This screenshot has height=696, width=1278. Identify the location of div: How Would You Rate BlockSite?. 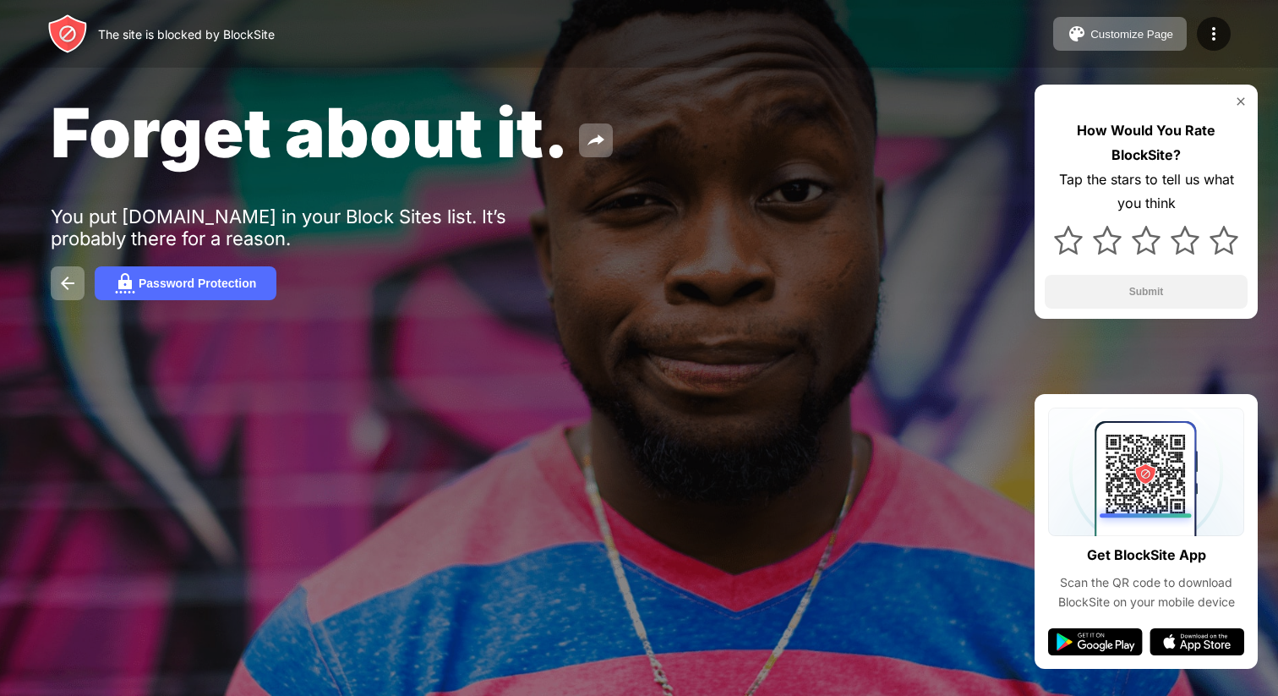
(1146, 143).